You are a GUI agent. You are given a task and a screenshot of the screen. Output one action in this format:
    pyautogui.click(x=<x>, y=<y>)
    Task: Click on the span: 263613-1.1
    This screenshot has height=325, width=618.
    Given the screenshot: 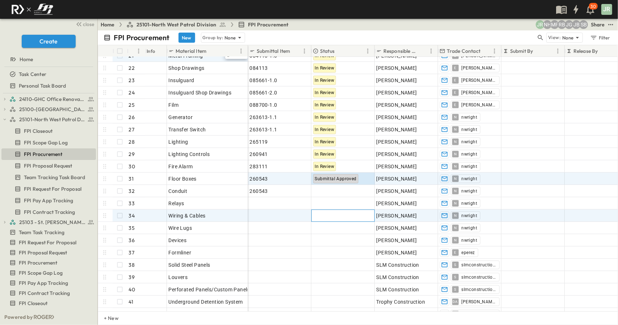 What is the action you would take?
    pyautogui.click(x=264, y=130)
    